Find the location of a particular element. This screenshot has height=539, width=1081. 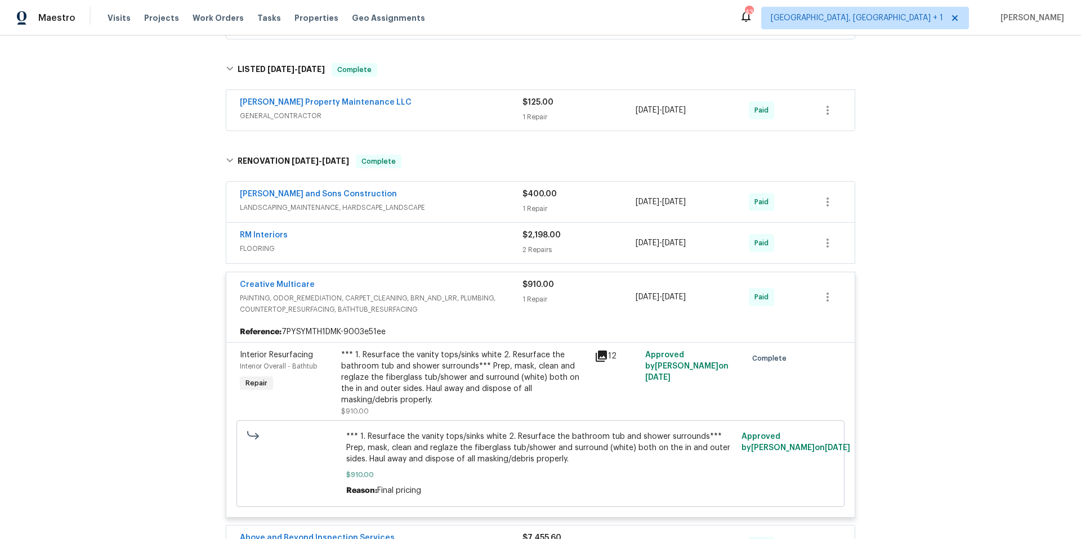

span: FLOORING is located at coordinates (381, 249).